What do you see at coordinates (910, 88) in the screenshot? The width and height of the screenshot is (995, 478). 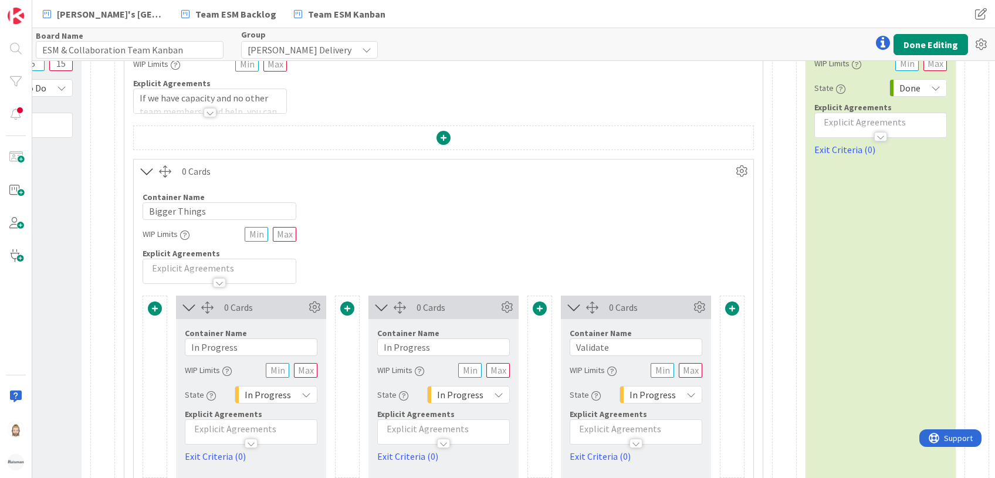 I see `span: Done` at bounding box center [910, 88].